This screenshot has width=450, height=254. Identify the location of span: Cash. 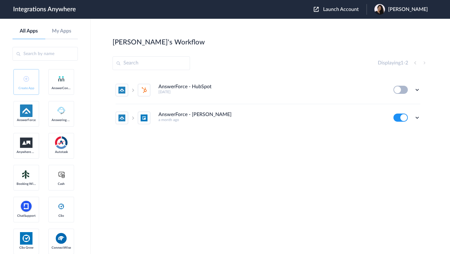
(61, 184).